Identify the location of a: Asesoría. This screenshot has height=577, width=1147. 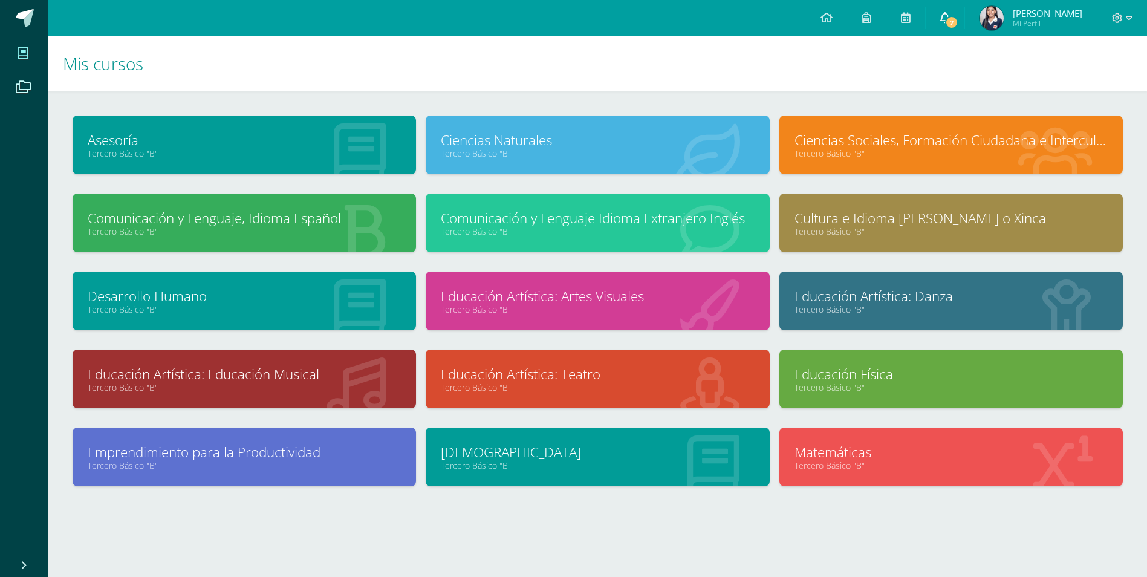
(244, 140).